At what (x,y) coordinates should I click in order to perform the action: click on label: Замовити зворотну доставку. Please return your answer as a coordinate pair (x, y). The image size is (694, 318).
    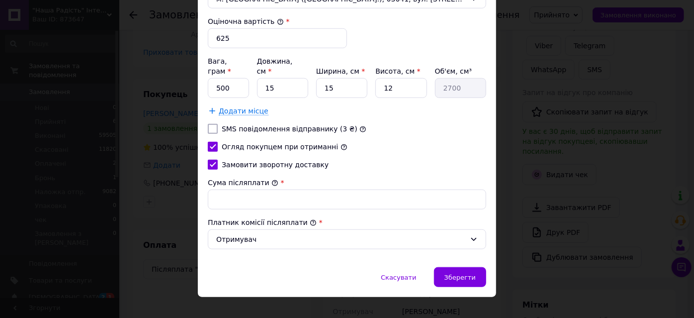
    Looking at the image, I should click on (275, 165).